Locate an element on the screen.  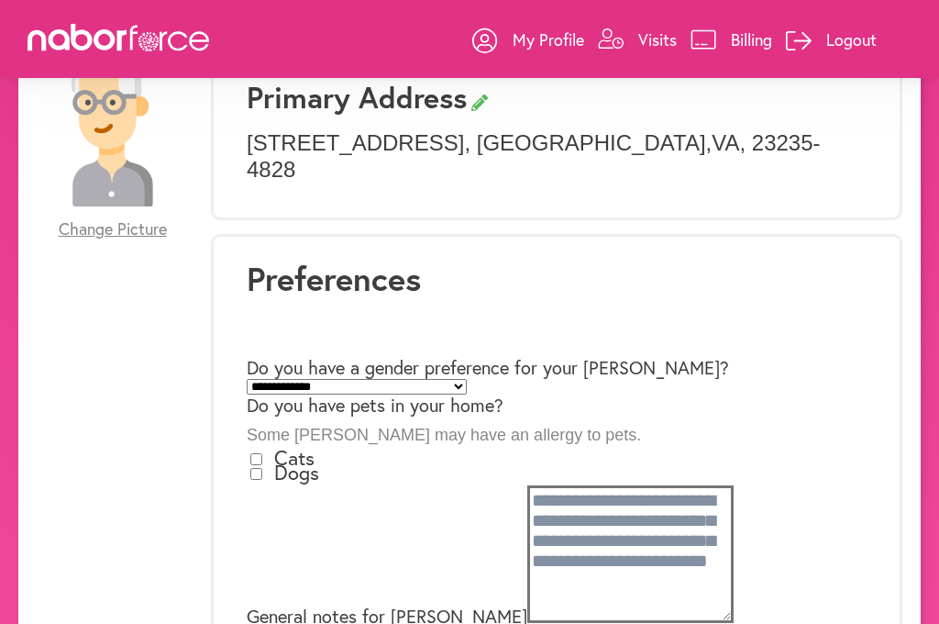
a: Logout is located at coordinates (831, 39).